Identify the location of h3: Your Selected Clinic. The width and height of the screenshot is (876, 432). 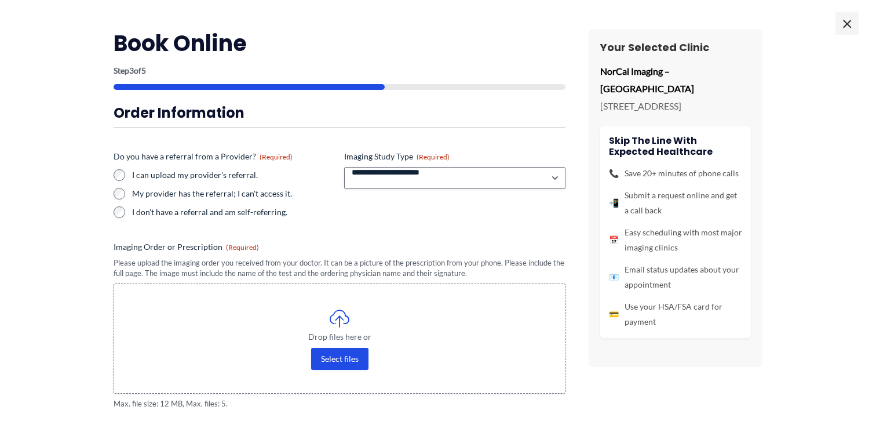
(676, 47).